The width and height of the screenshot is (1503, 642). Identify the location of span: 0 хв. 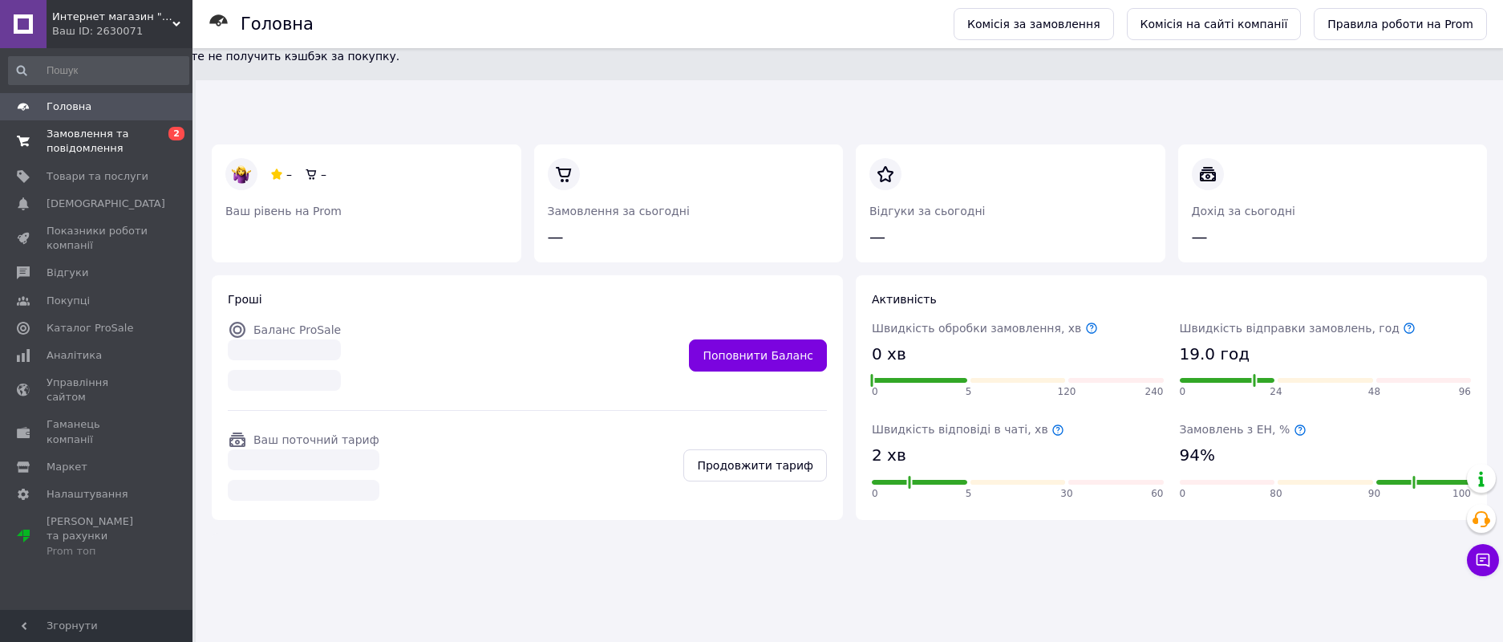
(889, 354).